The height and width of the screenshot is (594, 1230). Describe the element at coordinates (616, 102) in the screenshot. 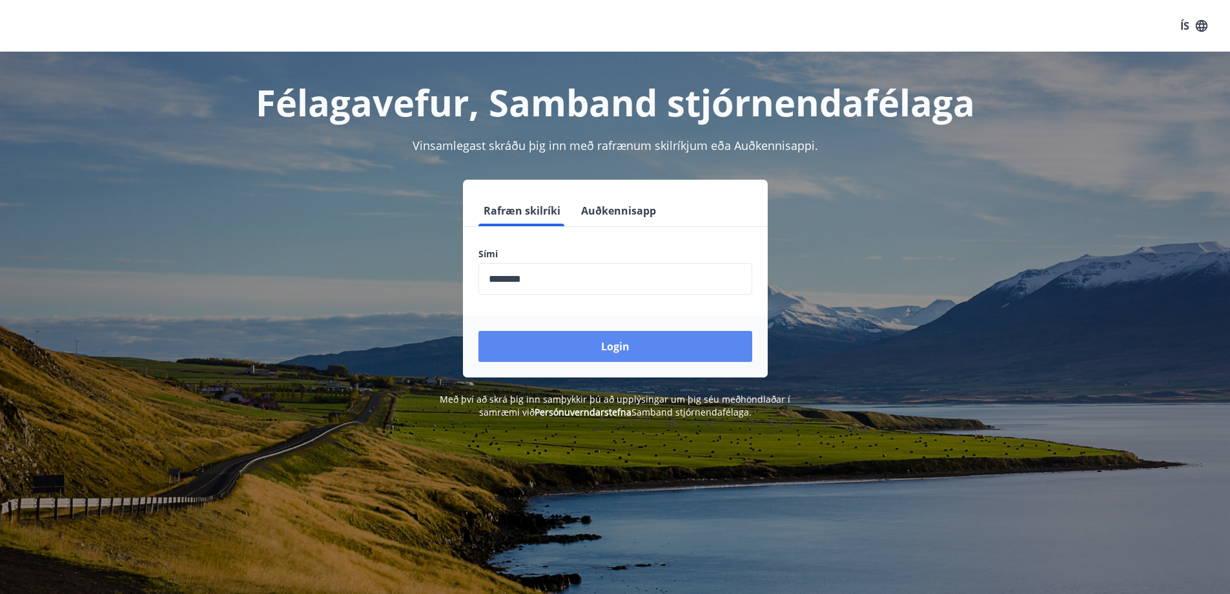

I see `h1: Félagavefur, Samband stjórnendafélaga` at that location.